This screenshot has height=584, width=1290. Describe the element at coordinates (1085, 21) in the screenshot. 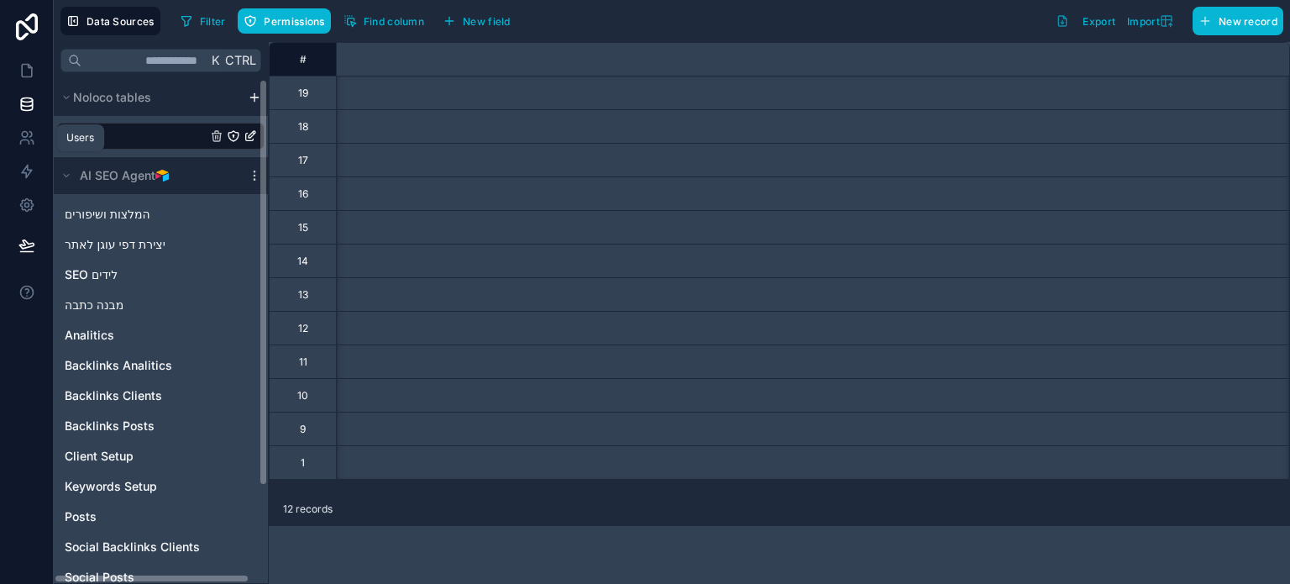

I see `button: Export` at that location.